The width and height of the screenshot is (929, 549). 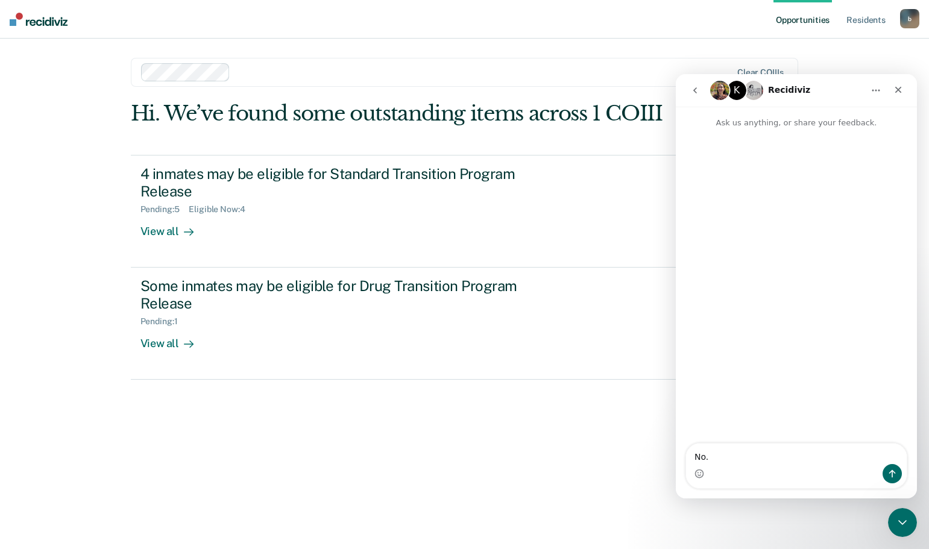 I want to click on div: 4 inmates may be eligible for Standard Transition Program Release, so click(x=352, y=183).